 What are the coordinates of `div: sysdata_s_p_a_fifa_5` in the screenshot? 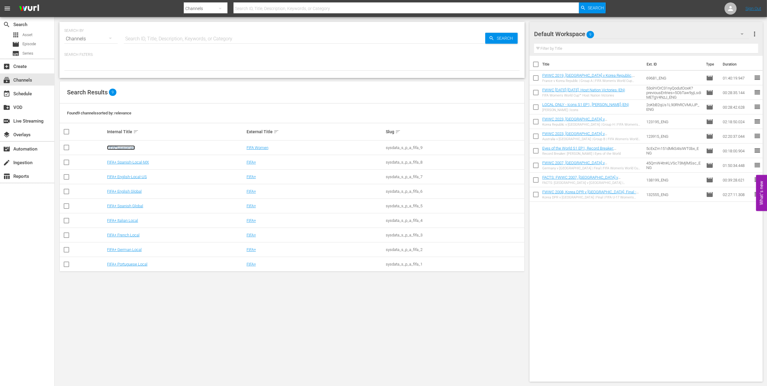 It's located at (455, 206).